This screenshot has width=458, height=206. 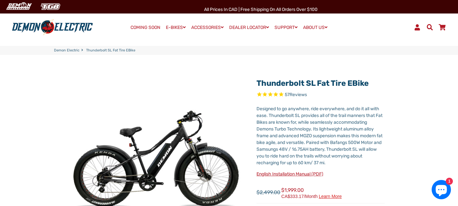 I want to click on a: E-BIKES, so click(x=176, y=27).